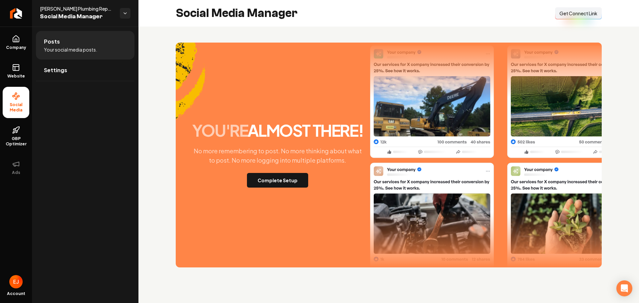 The width and height of the screenshot is (639, 303). I want to click on button: Ads, so click(16, 168).